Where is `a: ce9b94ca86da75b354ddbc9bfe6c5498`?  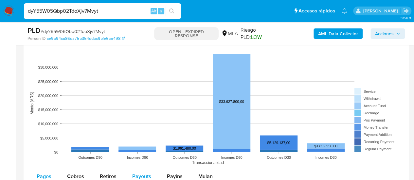 a: ce9b94ca86da75b354ddbc9bfe6c5498 is located at coordinates (86, 39).